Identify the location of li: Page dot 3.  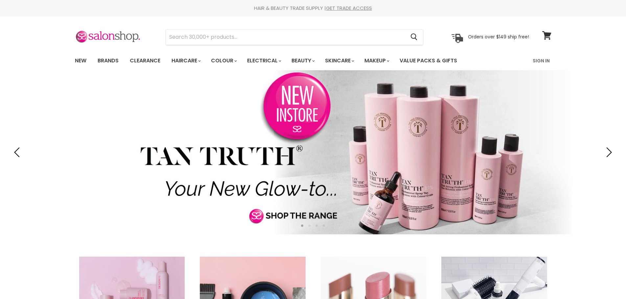
(316, 226).